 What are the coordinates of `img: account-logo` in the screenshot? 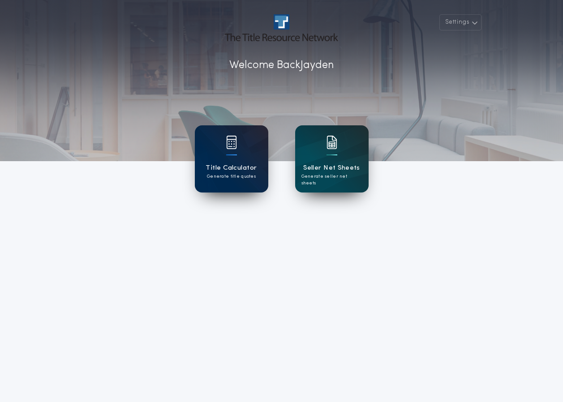 It's located at (281, 28).